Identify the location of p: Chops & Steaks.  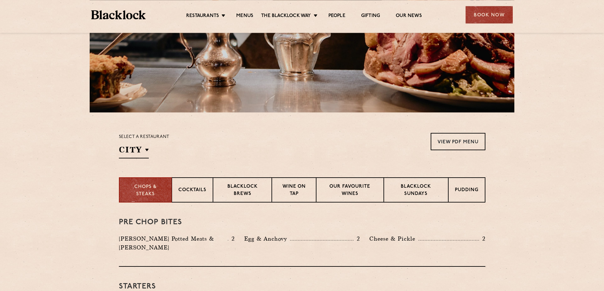
(145, 190).